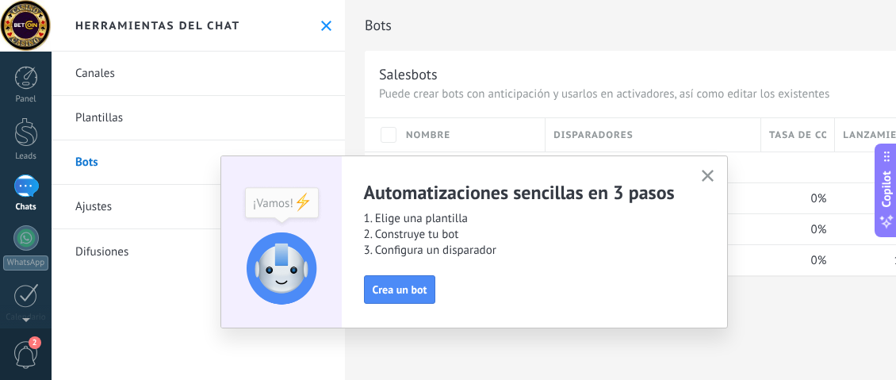  Describe the element at coordinates (523, 235) in the screenshot. I see `span: 2. Construye tu bot` at that location.